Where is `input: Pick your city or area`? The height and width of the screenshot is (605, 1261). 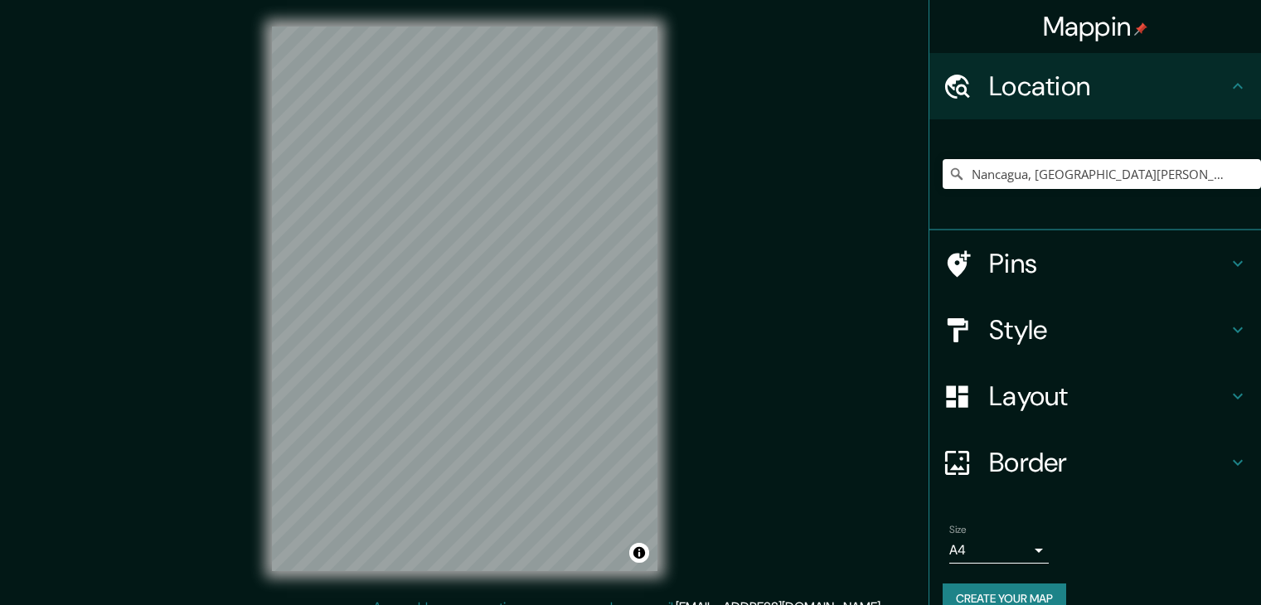
input: Pick your city or area is located at coordinates (1102, 174).